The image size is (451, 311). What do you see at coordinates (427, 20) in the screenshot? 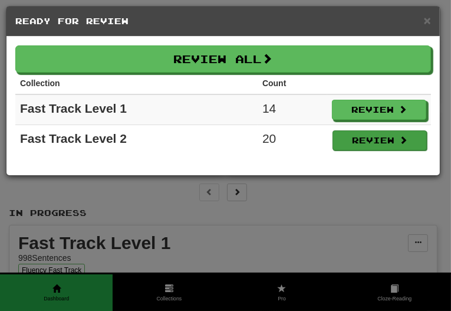
I see `button: Close` at bounding box center [427, 20].